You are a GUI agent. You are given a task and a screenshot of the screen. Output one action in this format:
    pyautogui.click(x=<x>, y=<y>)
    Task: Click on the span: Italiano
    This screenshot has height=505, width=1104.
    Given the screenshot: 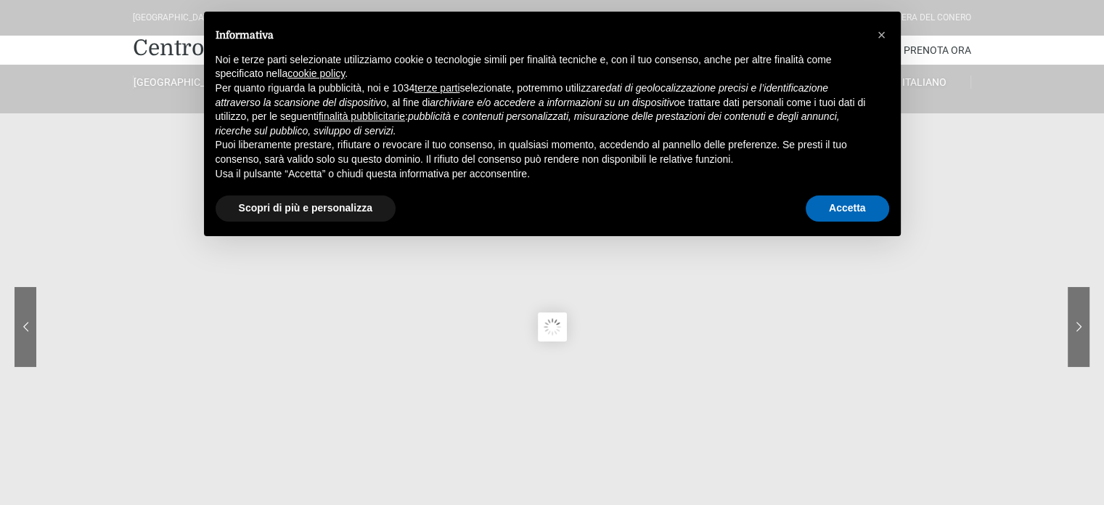 What is the action you would take?
    pyautogui.click(x=924, y=82)
    